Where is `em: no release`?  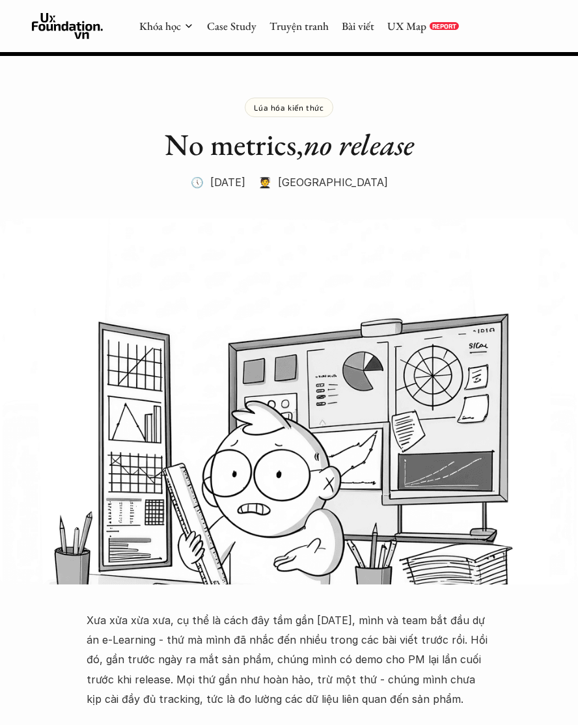
em: no release is located at coordinates (359, 144).